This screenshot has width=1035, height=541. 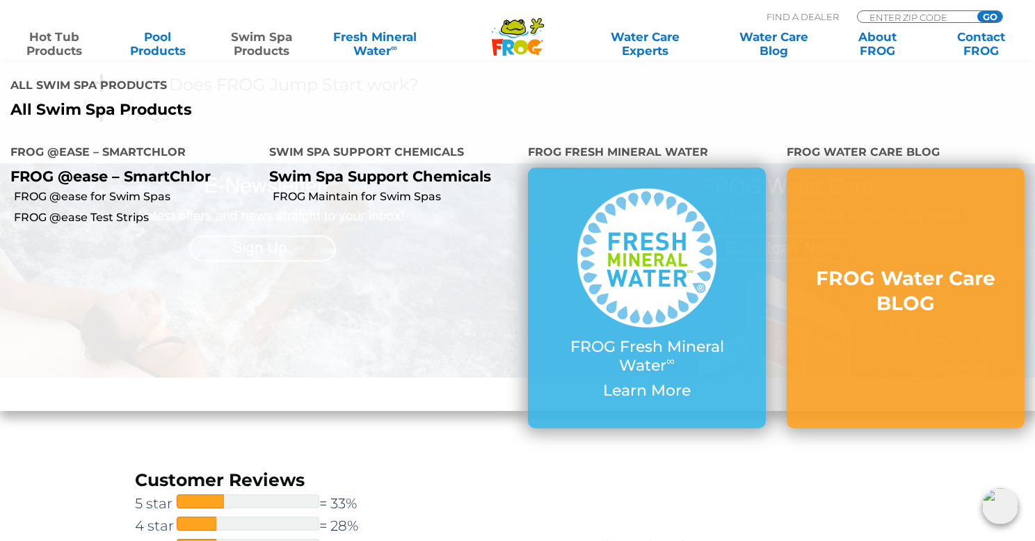 What do you see at coordinates (644, 44) in the screenshot?
I see `a: Water CareExperts` at bounding box center [644, 44].